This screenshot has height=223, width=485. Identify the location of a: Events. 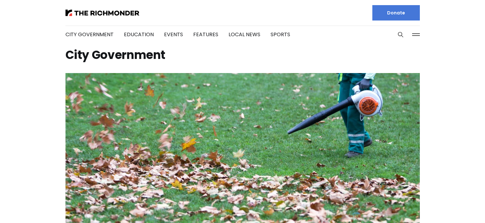
(173, 34).